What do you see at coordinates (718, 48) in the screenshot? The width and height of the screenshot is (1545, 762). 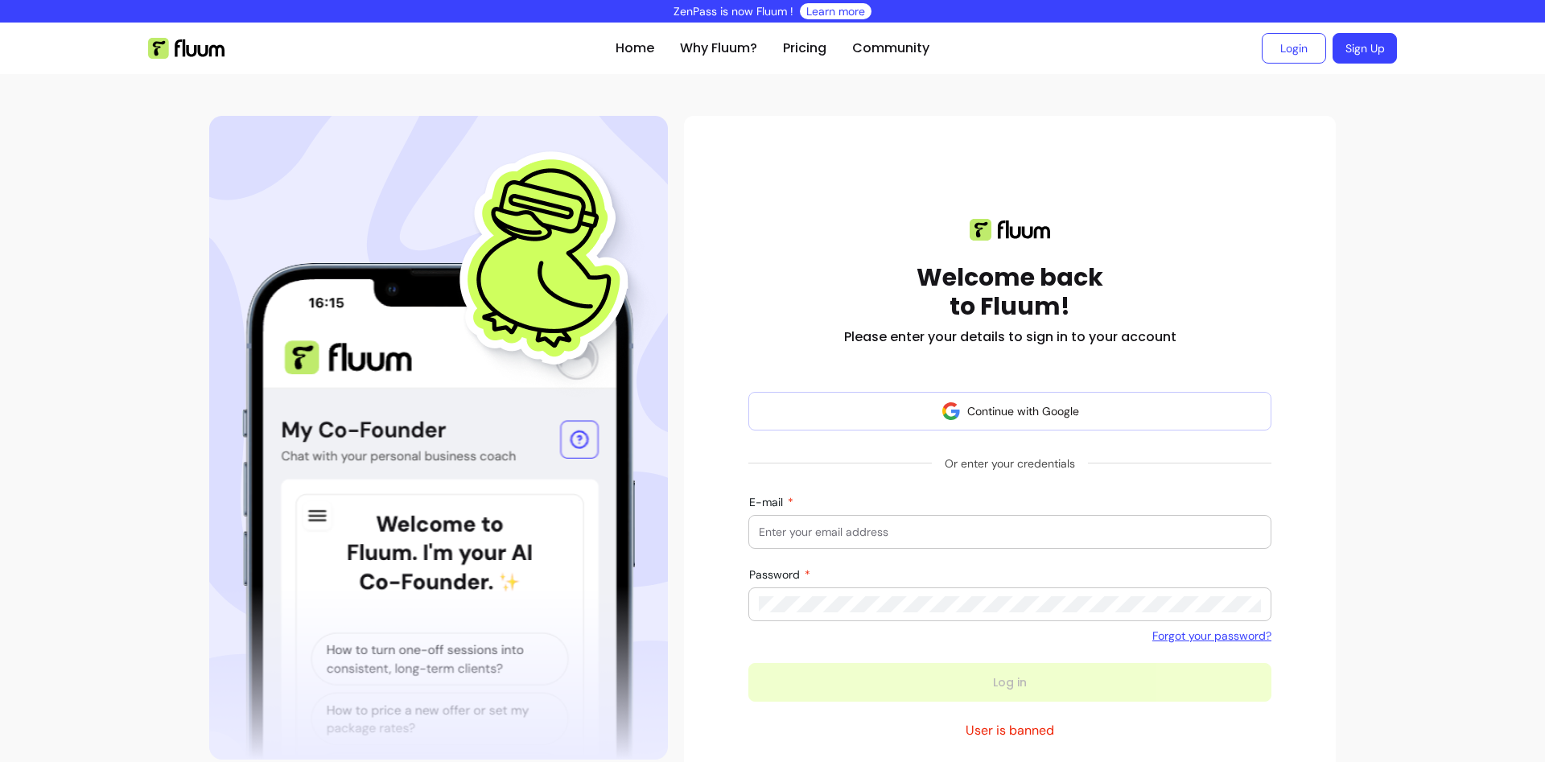 I see `a: Why Fluum?` at bounding box center [718, 48].